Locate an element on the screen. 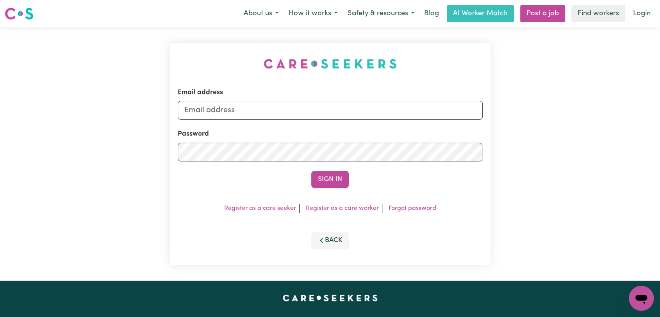 This screenshot has width=660, height=317. button: Back is located at coordinates (330, 240).